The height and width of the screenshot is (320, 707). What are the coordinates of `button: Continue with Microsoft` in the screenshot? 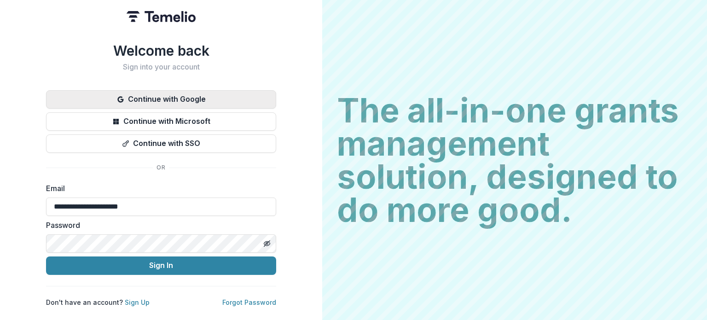 It's located at (161, 122).